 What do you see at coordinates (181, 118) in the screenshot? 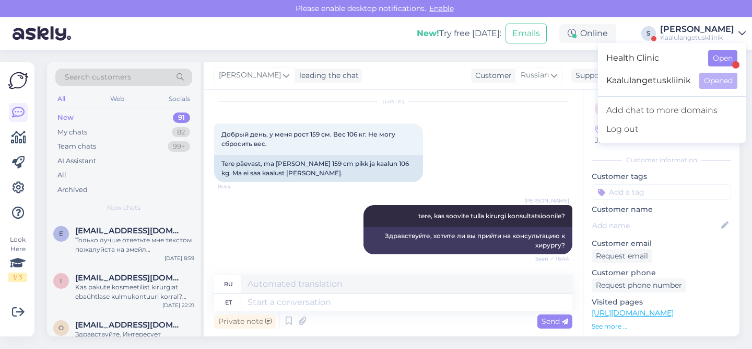
I see `div: 91` at bounding box center [181, 118].